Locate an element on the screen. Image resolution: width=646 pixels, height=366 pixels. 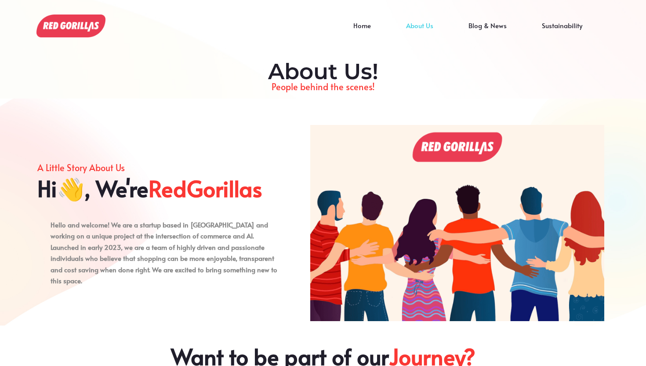
a: Blog & News is located at coordinates (488, 32).